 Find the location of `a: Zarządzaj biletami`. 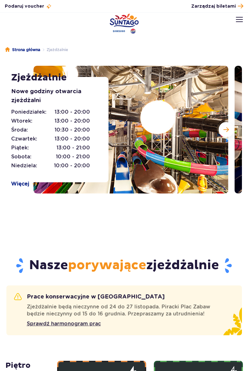

a: Zarządzaj biletami is located at coordinates (217, 6).